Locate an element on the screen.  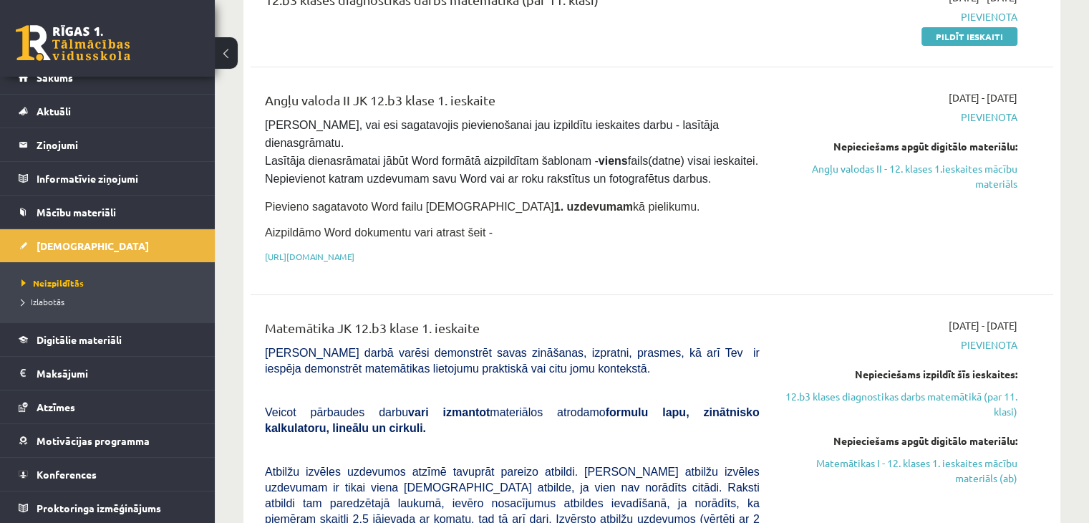
legend: Maksājumi is located at coordinates (117, 373).